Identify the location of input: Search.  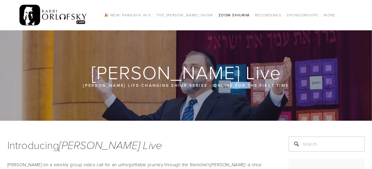
(327, 145).